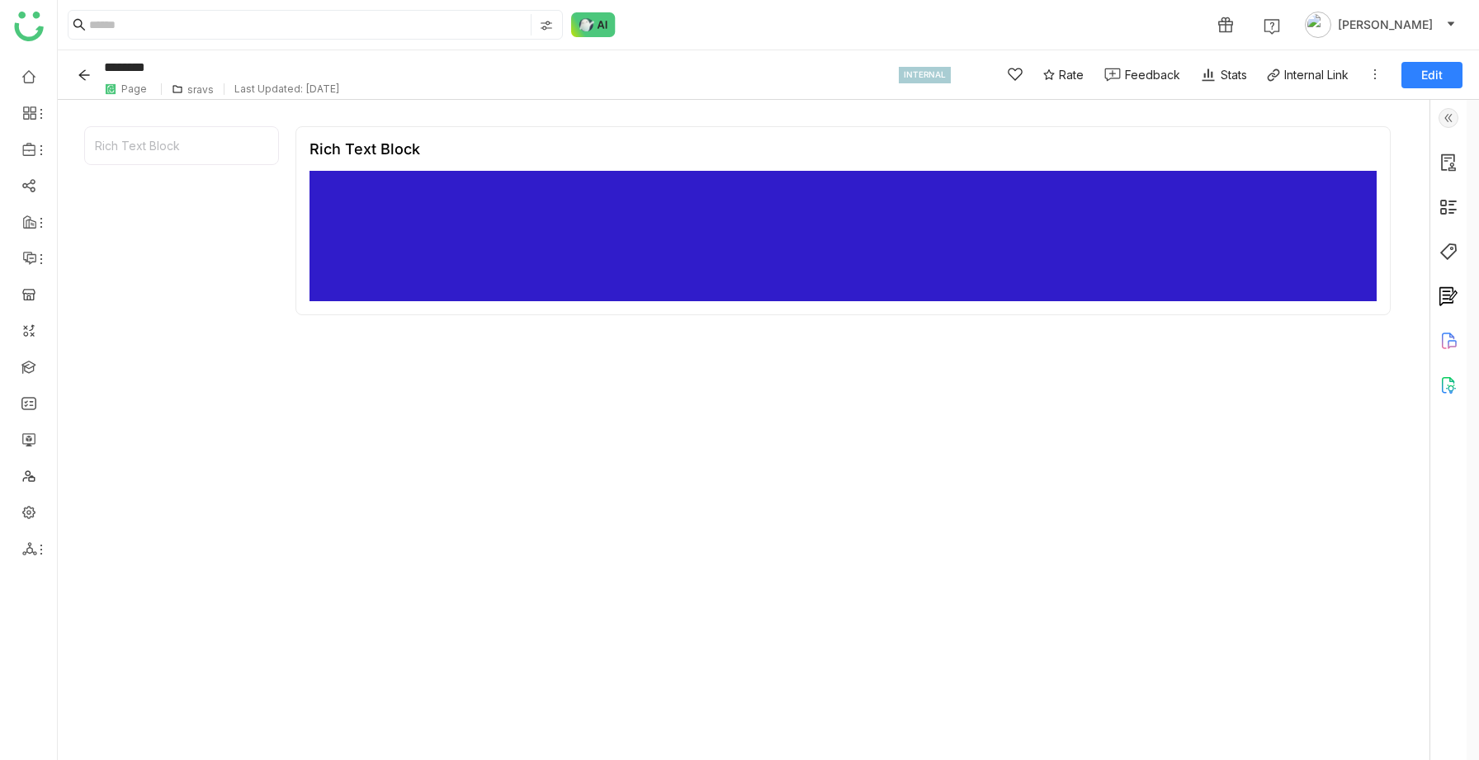 This screenshot has height=760, width=1479. I want to click on img: avatar, so click(1318, 25).